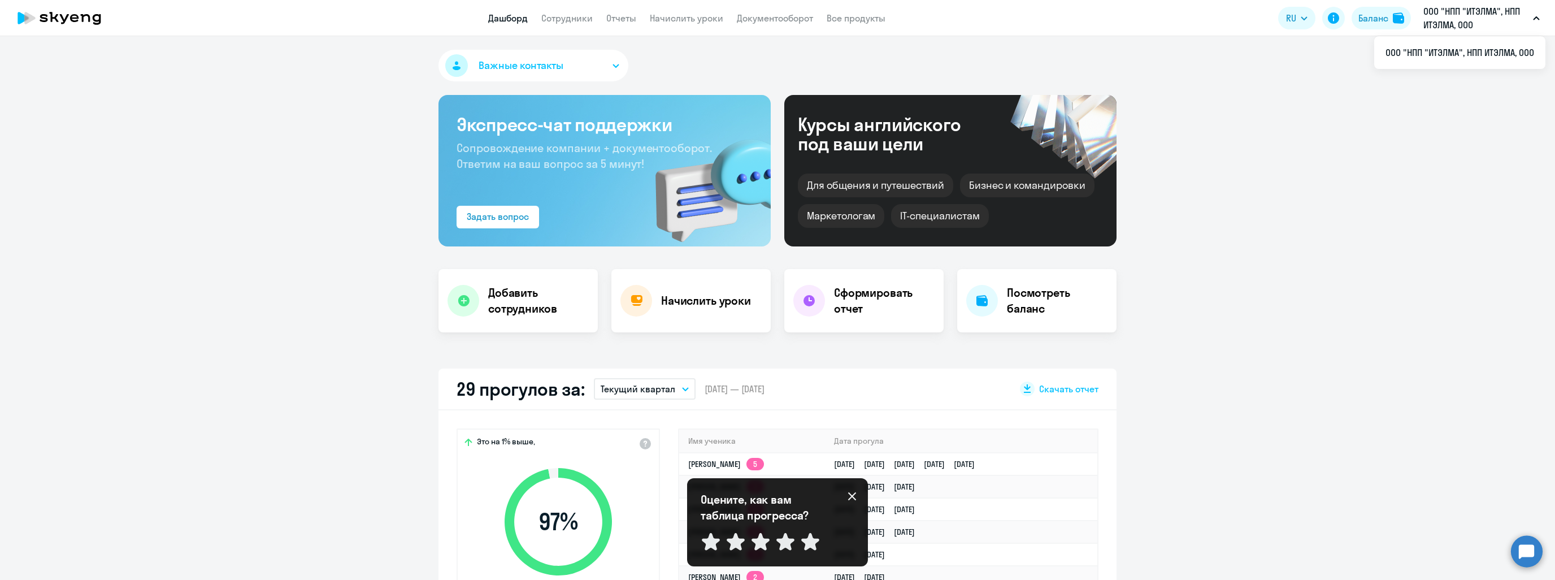  What do you see at coordinates (1381, 18) in the screenshot?
I see `a: Балансbalance` at bounding box center [1381, 18].